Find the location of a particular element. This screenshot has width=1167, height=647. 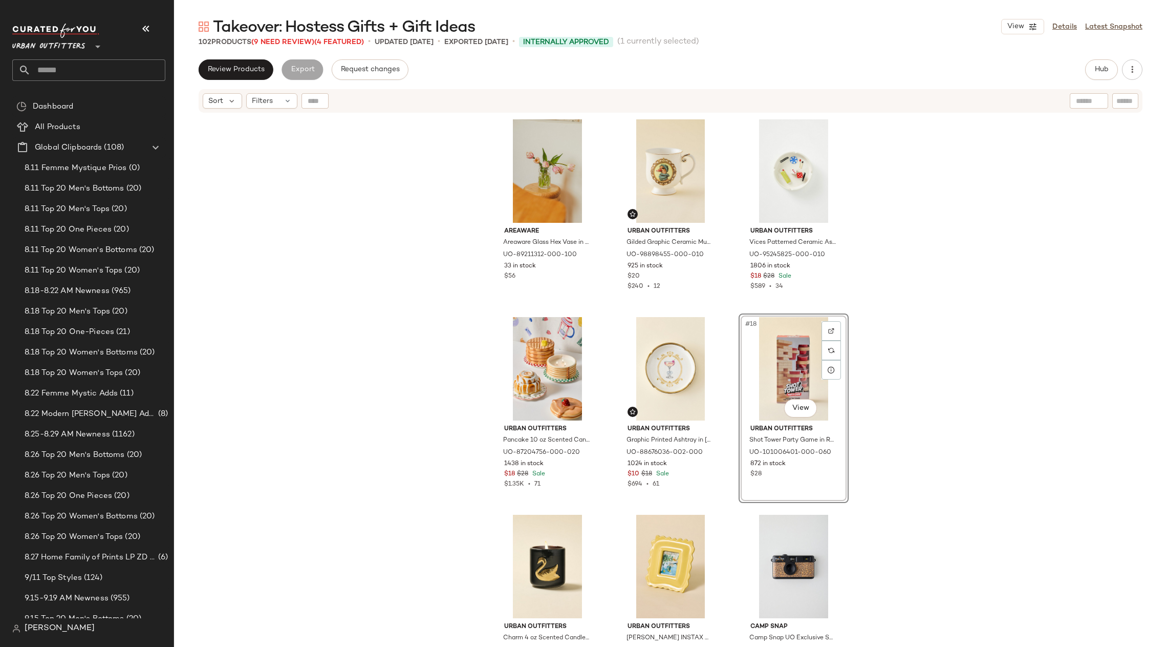

span: UO-101006401-000-060 is located at coordinates (790, 453).